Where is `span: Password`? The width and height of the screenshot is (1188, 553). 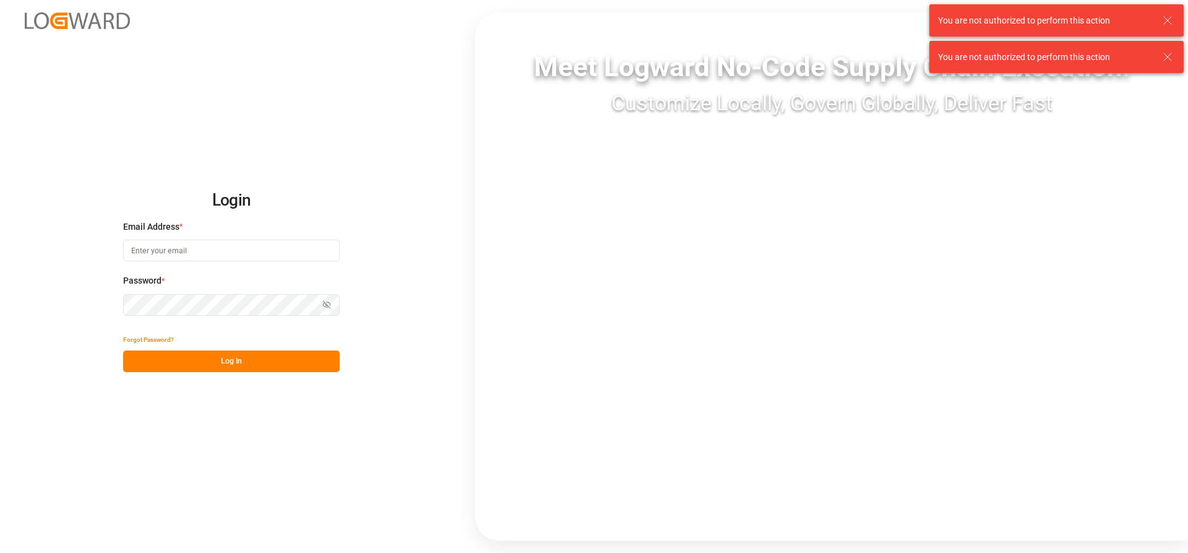 span: Password is located at coordinates (142, 280).